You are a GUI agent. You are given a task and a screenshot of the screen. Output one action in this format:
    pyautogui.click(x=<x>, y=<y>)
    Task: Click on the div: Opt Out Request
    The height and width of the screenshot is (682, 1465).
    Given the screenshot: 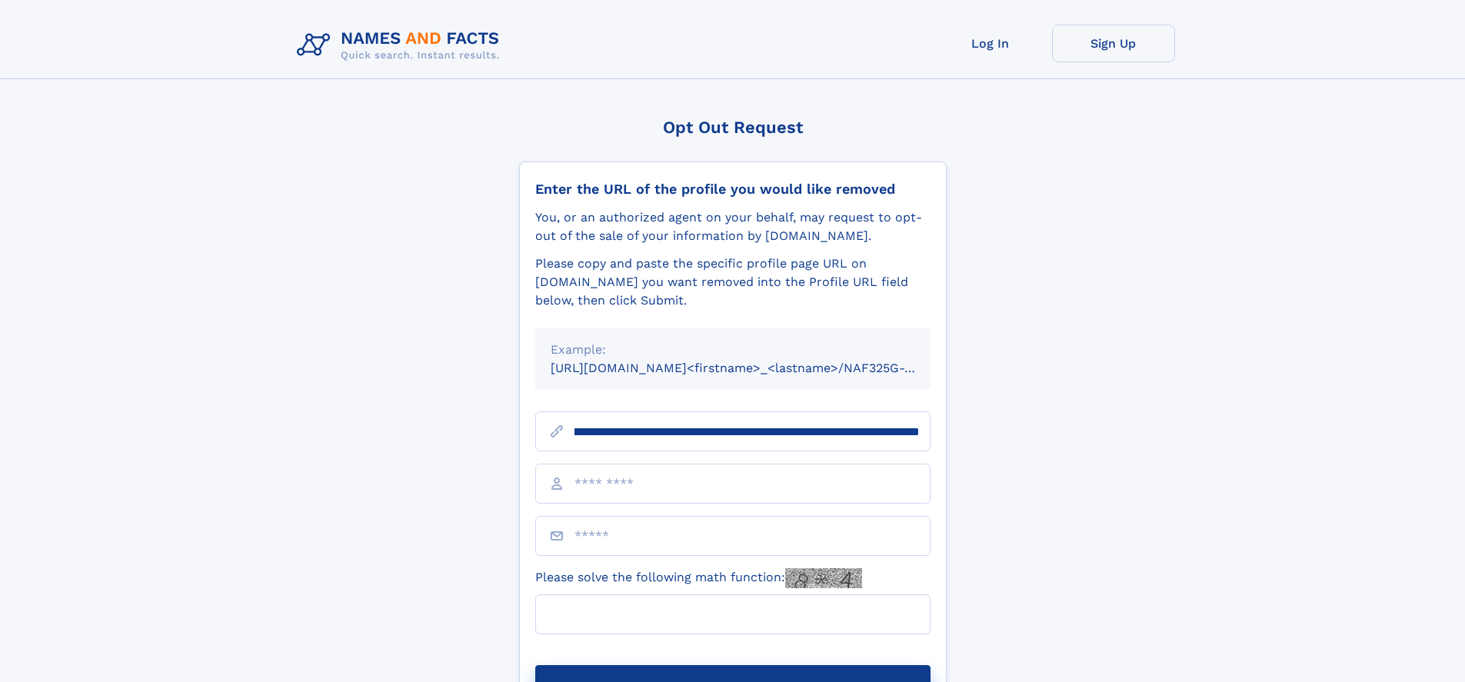 What is the action you would take?
    pyautogui.click(x=733, y=127)
    